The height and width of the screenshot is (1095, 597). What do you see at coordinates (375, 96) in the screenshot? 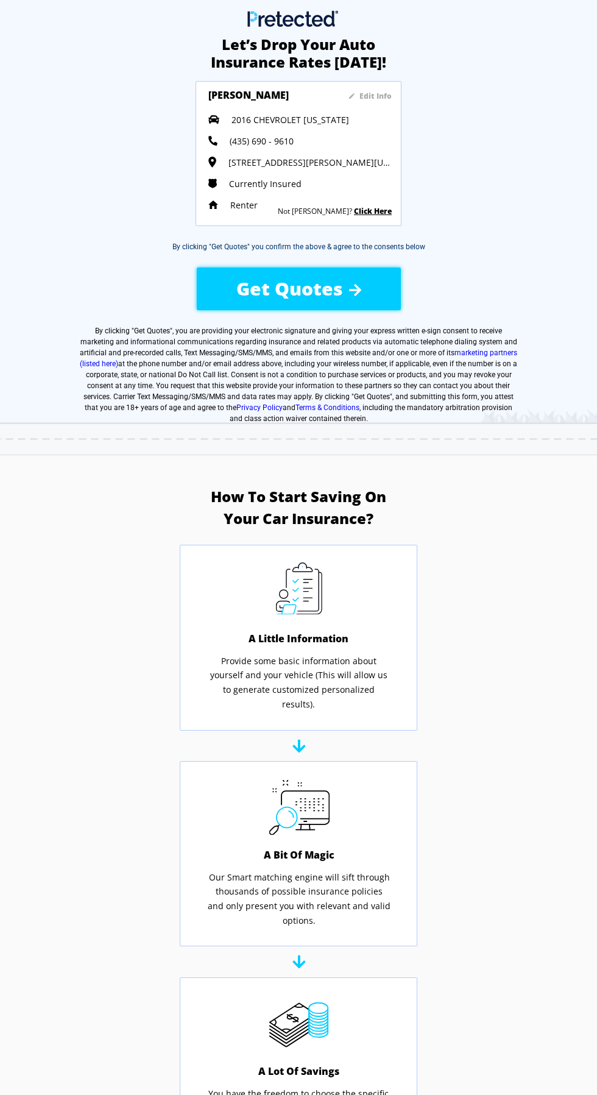
I see `sapn: Edit Info` at bounding box center [375, 96].